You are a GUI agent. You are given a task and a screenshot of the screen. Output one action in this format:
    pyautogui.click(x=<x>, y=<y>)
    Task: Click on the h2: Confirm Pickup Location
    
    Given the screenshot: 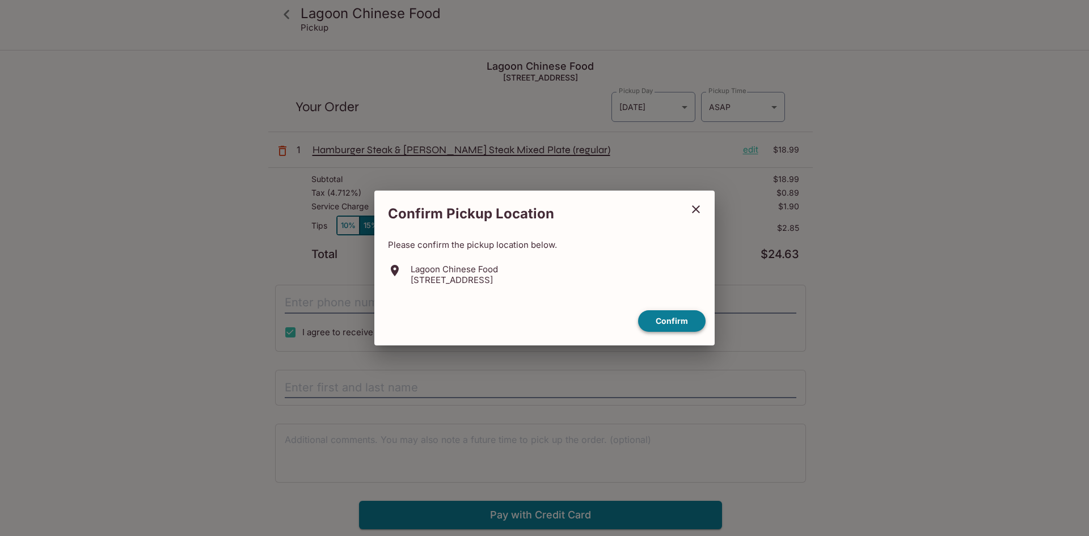 What is the action you would take?
    pyautogui.click(x=528, y=214)
    